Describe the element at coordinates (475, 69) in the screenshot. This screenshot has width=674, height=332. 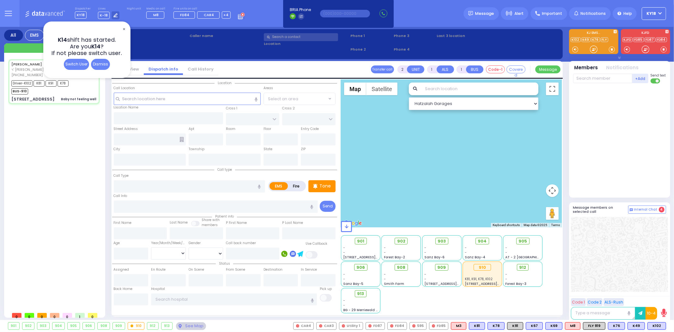
I see `button: BUS` at that location.